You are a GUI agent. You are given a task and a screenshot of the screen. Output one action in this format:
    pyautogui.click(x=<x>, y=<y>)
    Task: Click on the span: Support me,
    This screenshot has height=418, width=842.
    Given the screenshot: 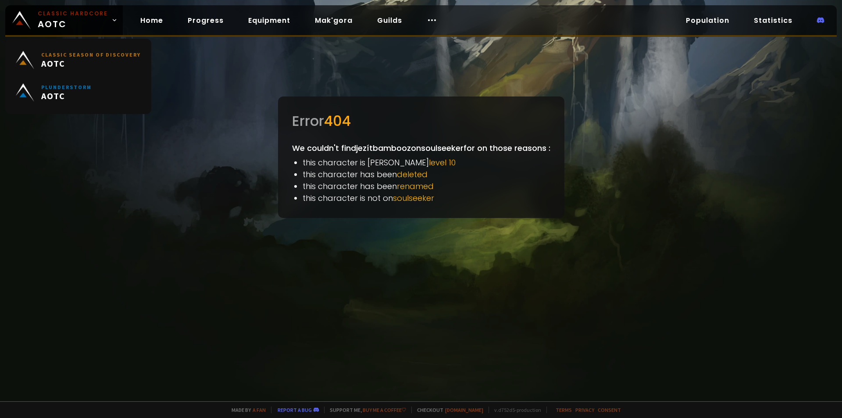 What is the action you would take?
    pyautogui.click(x=365, y=410)
    